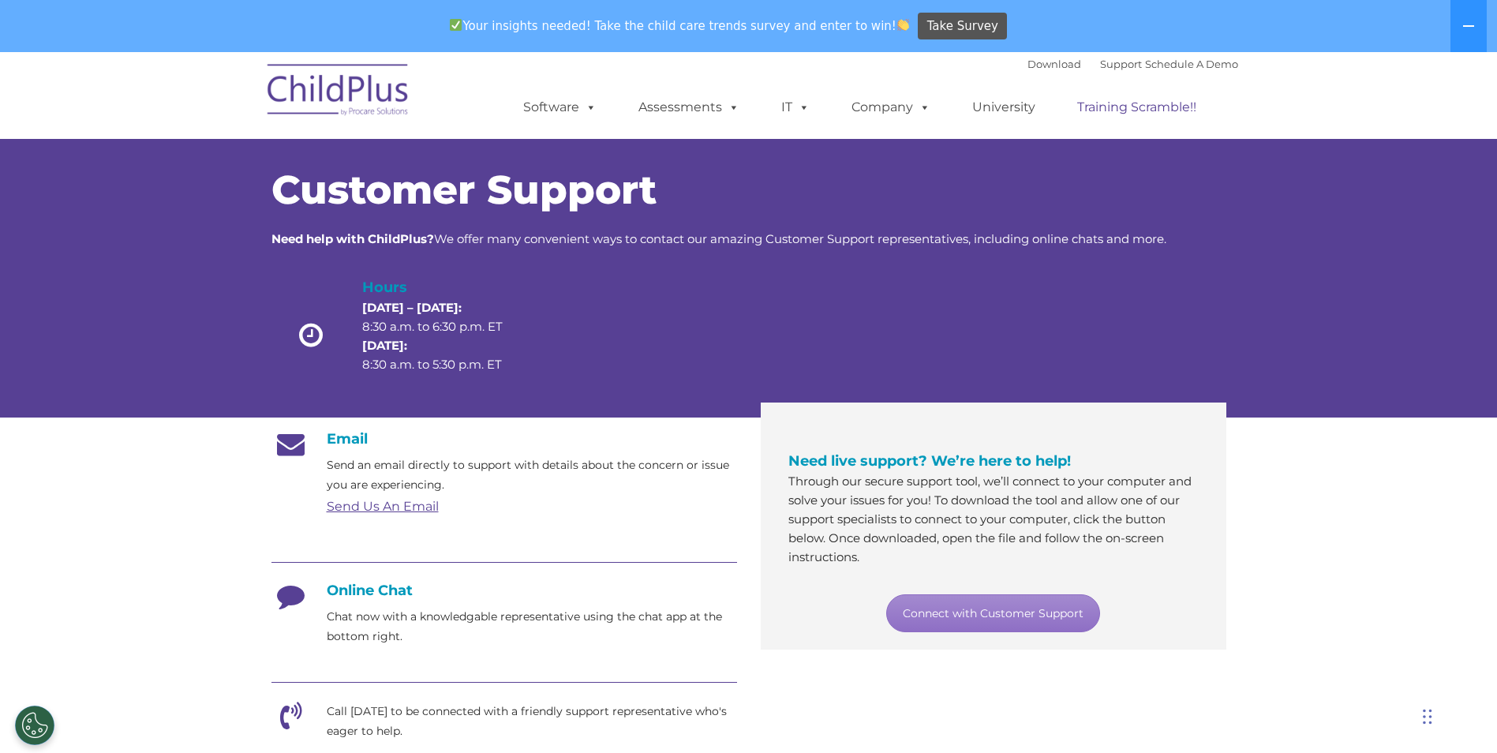  What do you see at coordinates (504, 439) in the screenshot?
I see `h4: Email` at bounding box center [504, 439].